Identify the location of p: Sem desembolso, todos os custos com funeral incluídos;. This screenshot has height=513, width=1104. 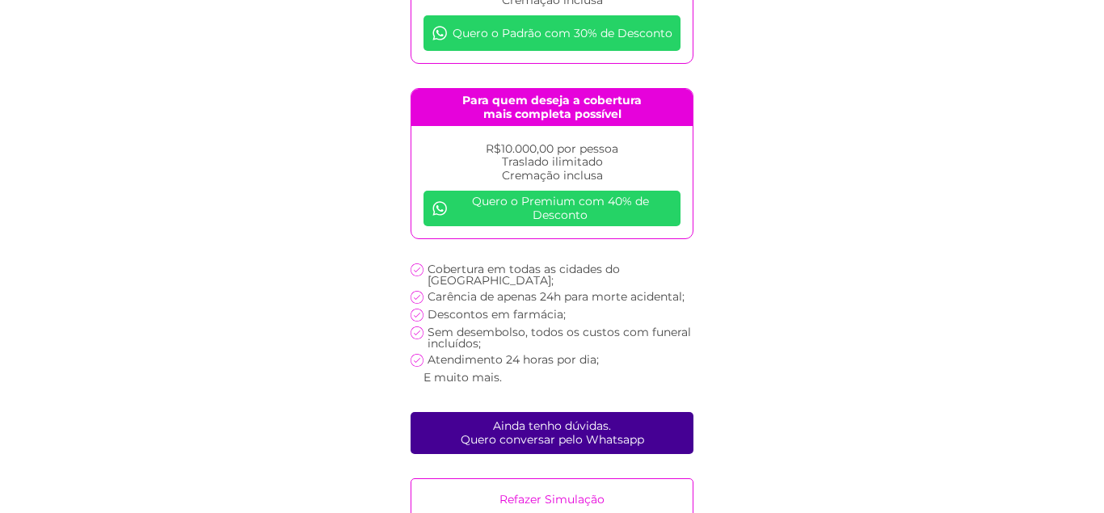
(560, 338).